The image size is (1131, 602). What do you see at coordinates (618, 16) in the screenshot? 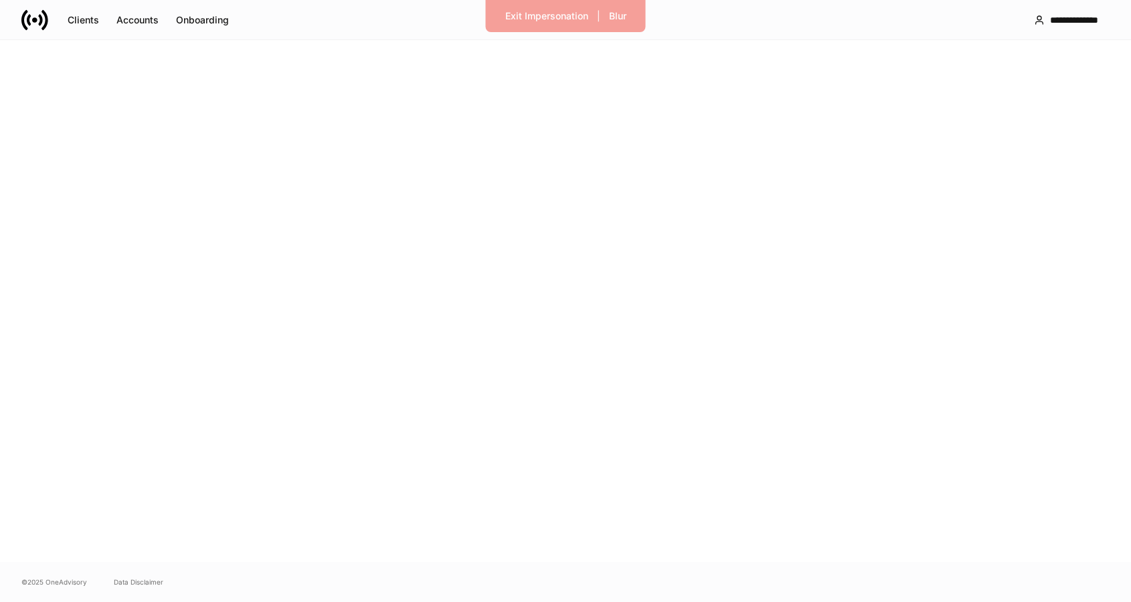
I see `div: Blur` at bounding box center [618, 16].